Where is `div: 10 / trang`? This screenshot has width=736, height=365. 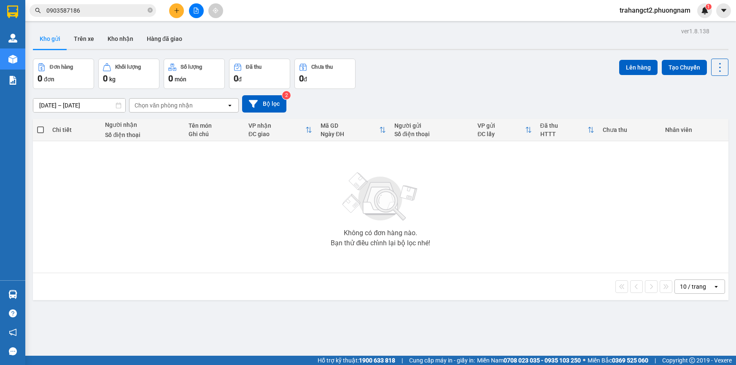
div: 10 / trang is located at coordinates (693, 287).